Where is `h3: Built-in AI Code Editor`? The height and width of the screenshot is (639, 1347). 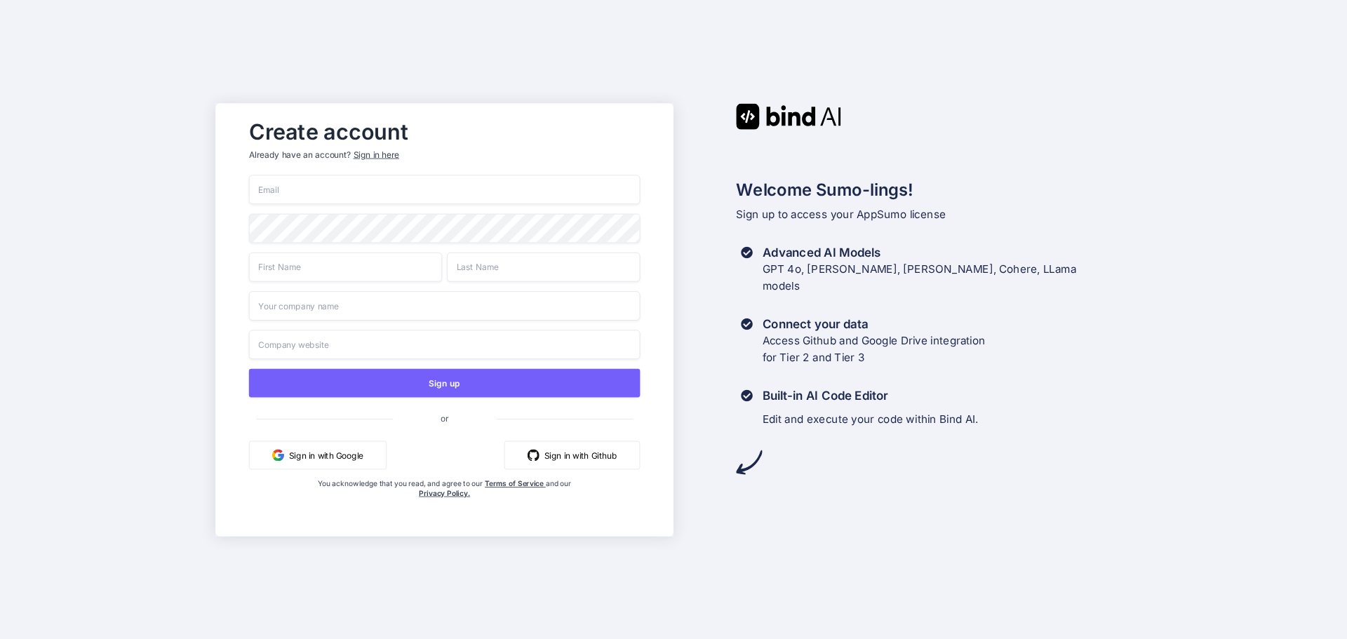 h3: Built-in AI Code Editor is located at coordinates (870, 396).